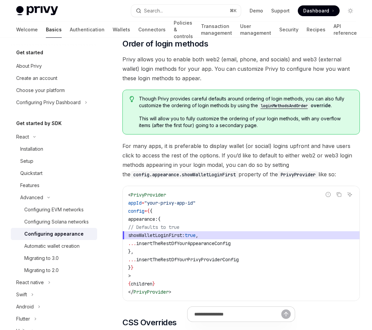 This screenshot has height=330, width=372. Describe the element at coordinates (54, 210) in the screenshot. I see `div: Configuring EVM networks` at that location.